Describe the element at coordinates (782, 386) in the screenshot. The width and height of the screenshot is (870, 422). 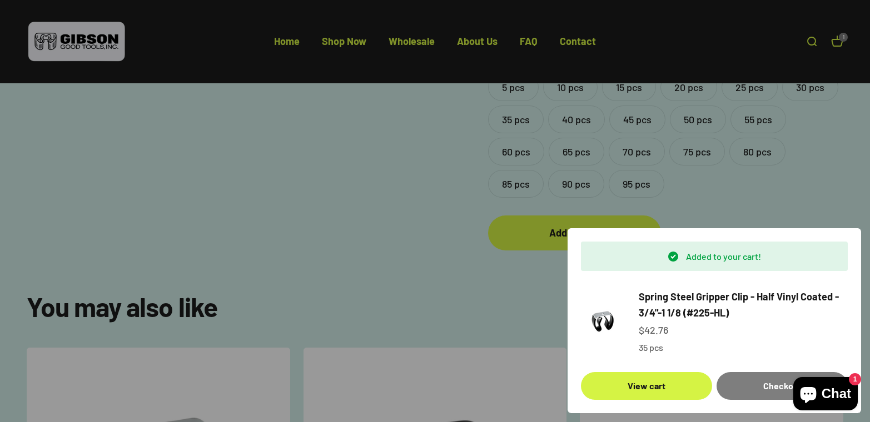
I see `div: Checkout` at that location.